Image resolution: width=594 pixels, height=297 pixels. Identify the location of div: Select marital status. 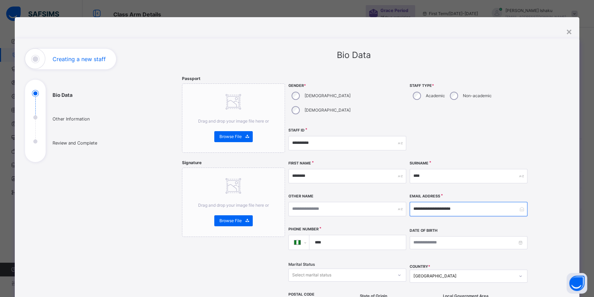
(312, 275).